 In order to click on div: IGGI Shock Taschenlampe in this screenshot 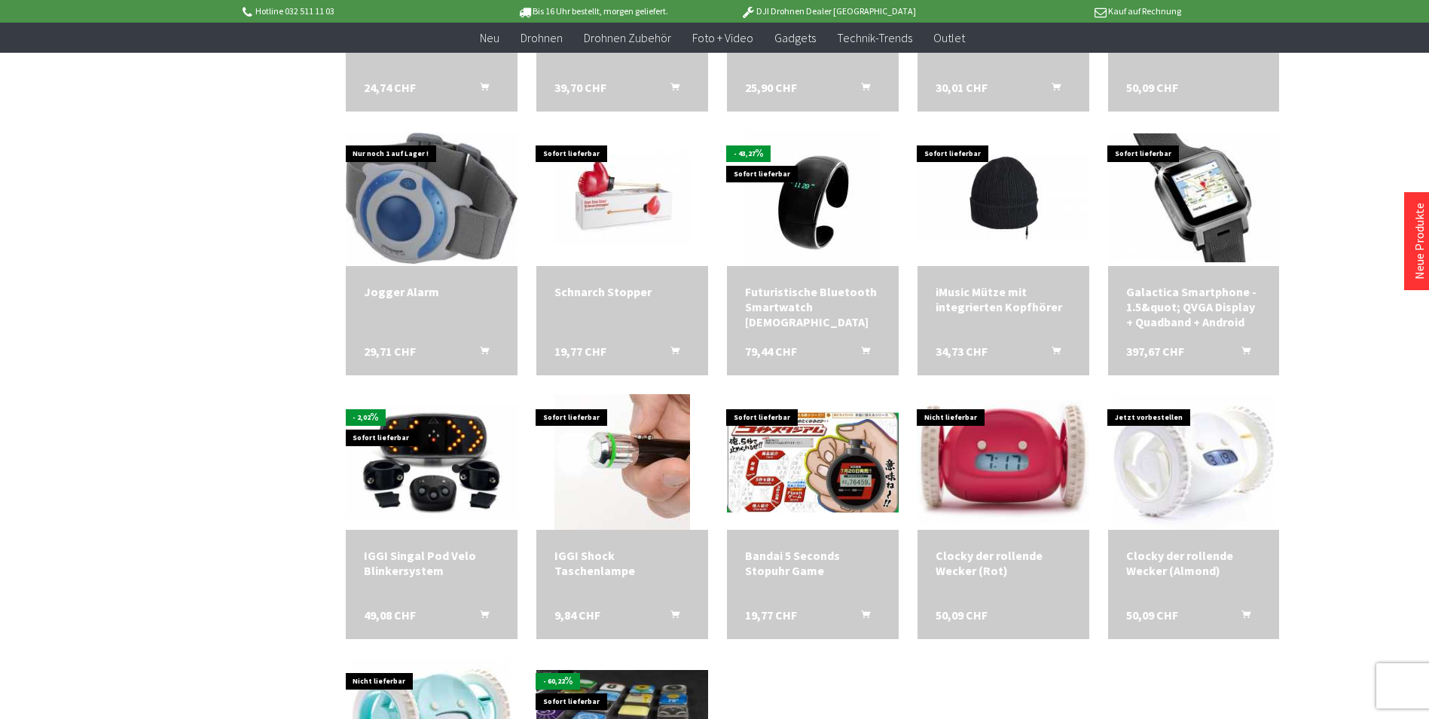, I will do `click(622, 563)`.